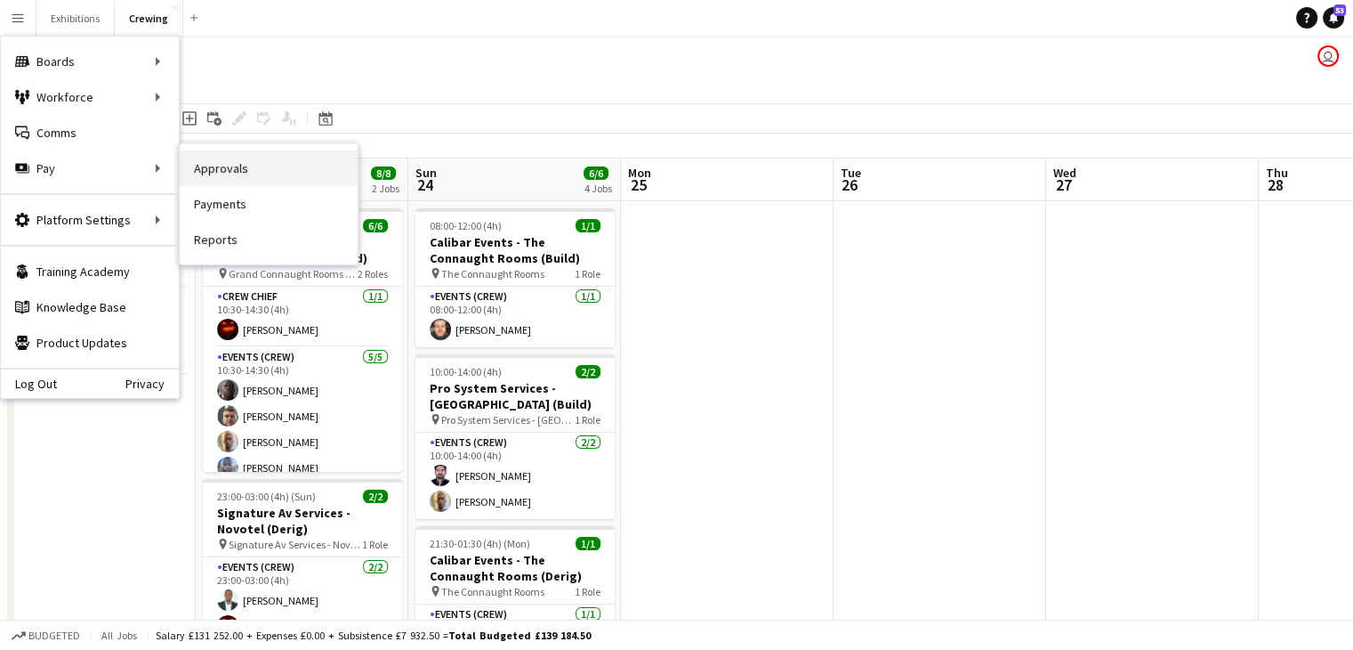 The height and width of the screenshot is (650, 1353). What do you see at coordinates (90, 220) in the screenshot?
I see `div: Platform Settings` at bounding box center [90, 220].